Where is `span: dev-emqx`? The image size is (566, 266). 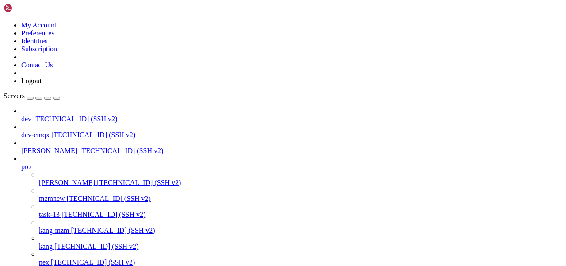
span: dev-emqx is located at coordinates (35, 134).